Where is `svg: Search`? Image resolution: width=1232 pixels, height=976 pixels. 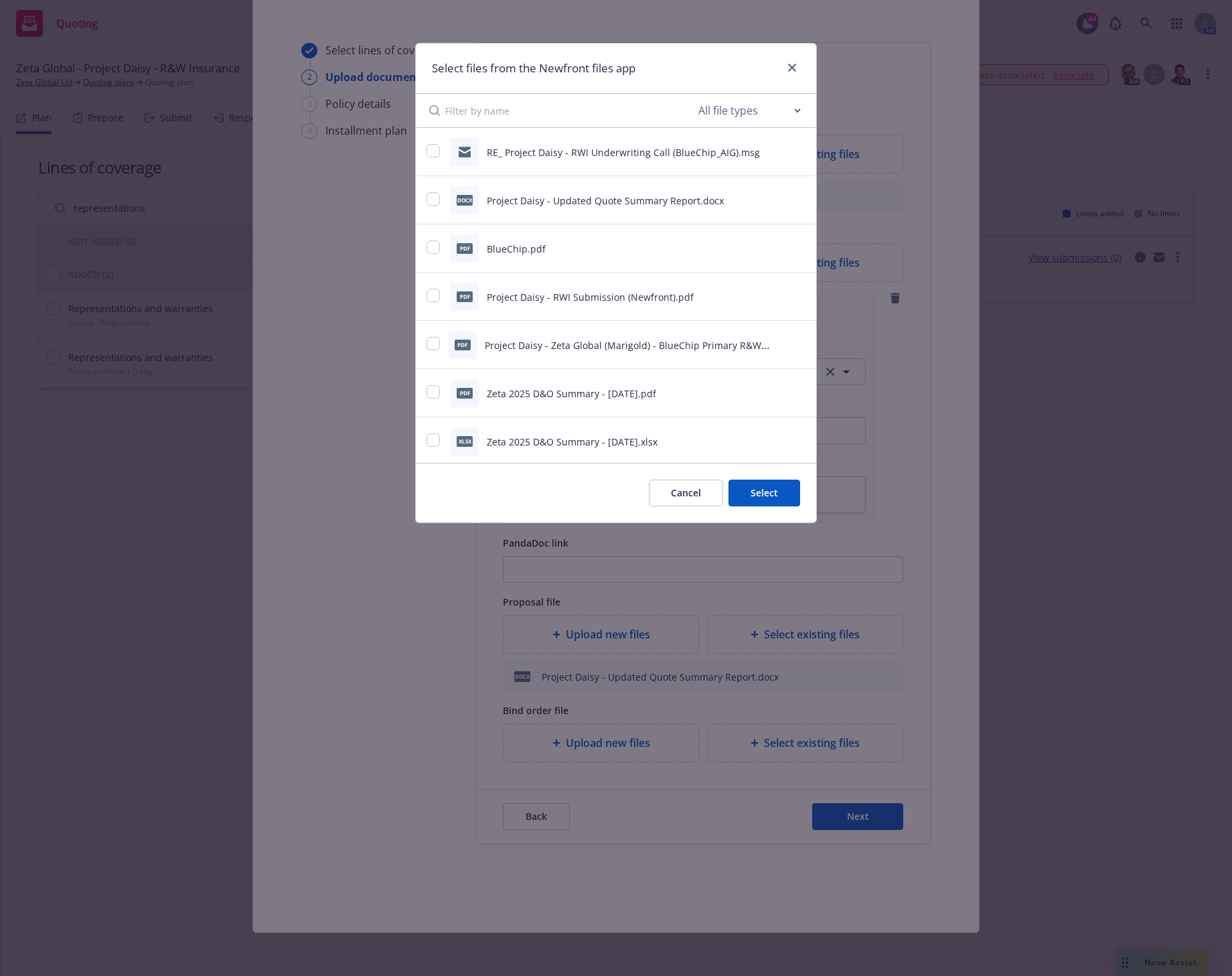 svg: Search is located at coordinates (435, 111).